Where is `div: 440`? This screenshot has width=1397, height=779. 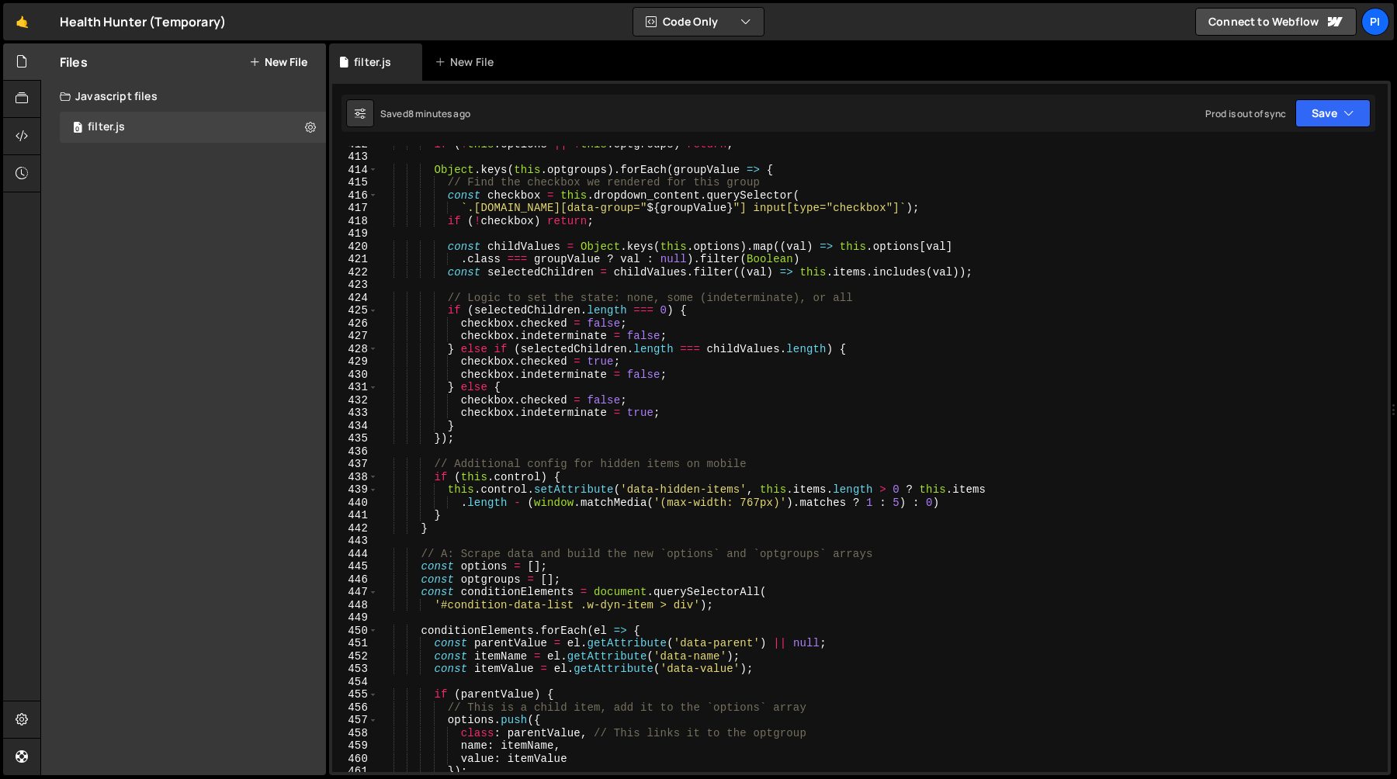 div: 440 is located at coordinates (355, 503).